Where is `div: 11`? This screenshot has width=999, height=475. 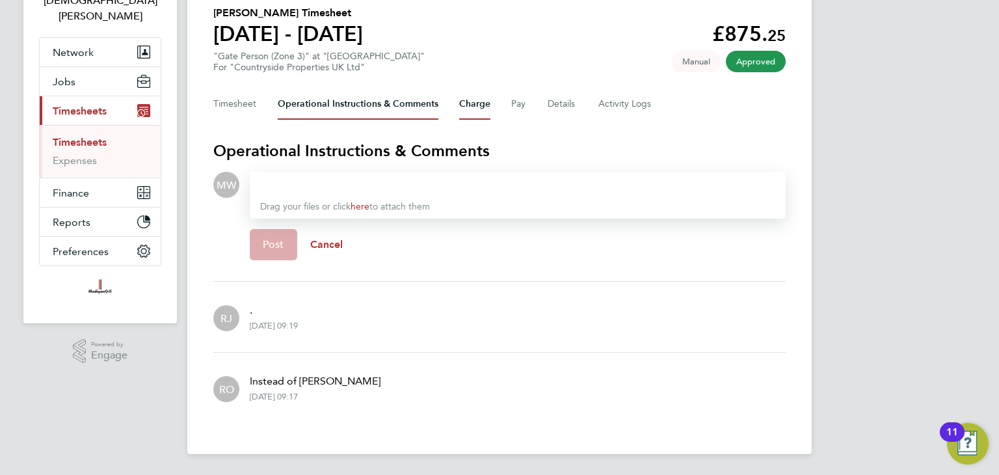 div: 11 is located at coordinates (952, 440).